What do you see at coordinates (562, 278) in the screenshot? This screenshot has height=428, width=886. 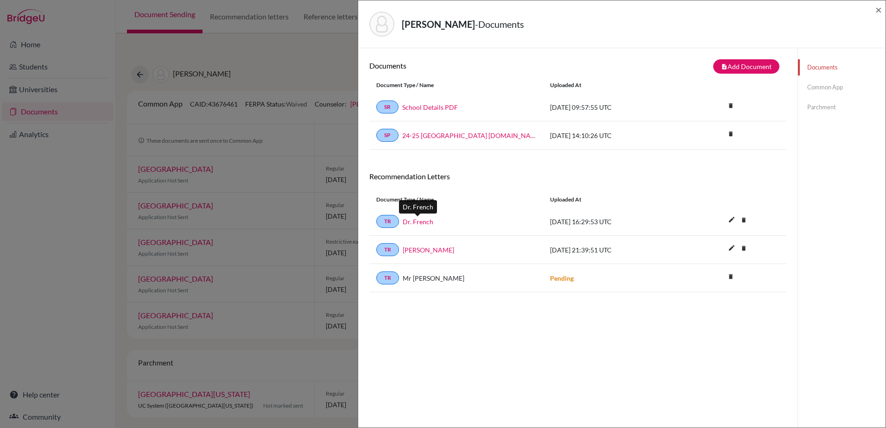 I see `strong: Pending` at bounding box center [562, 278].